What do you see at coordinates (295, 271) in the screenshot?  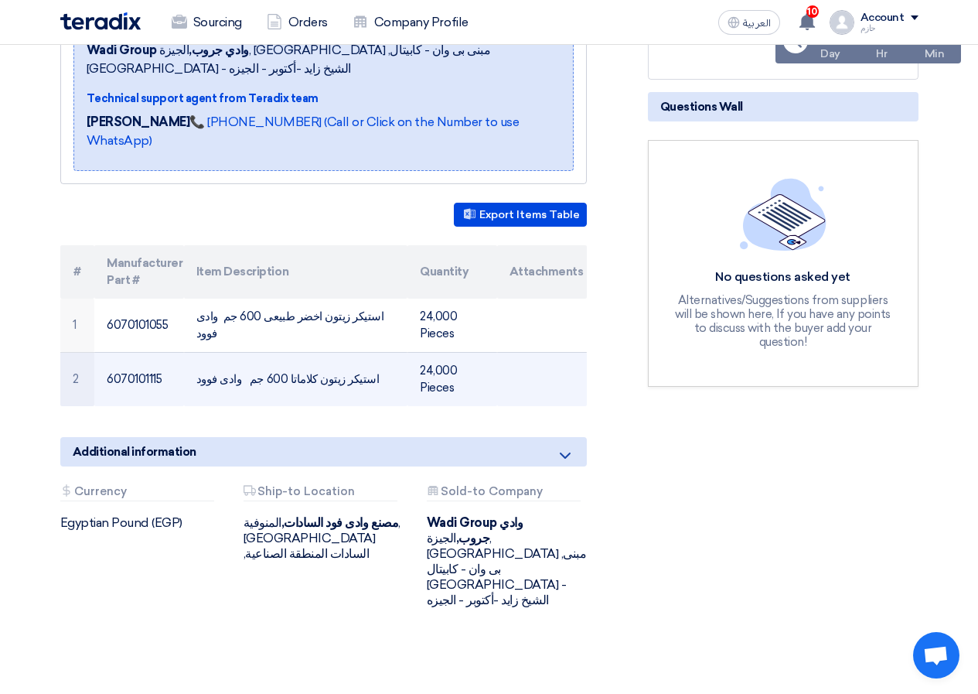 I see `th: Item Description` at bounding box center [295, 271].